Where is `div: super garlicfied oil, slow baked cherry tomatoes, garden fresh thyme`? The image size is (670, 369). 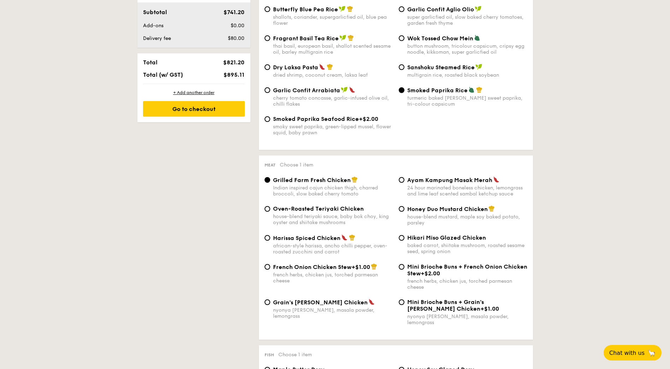
div: super garlicfied oil, slow baked cherry tomatoes, garden fresh thyme is located at coordinates (467, 20).